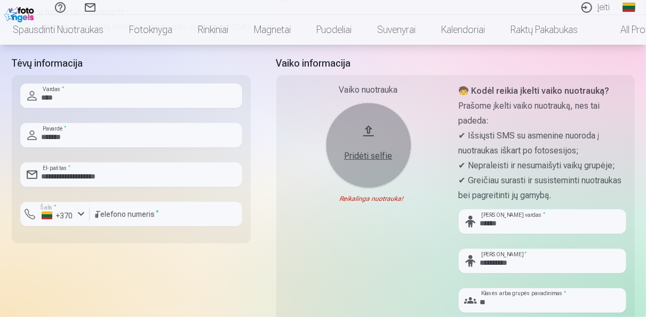 The image size is (646, 317). Describe the element at coordinates (544, 30) in the screenshot. I see `a: Raktų pakabukas` at that location.